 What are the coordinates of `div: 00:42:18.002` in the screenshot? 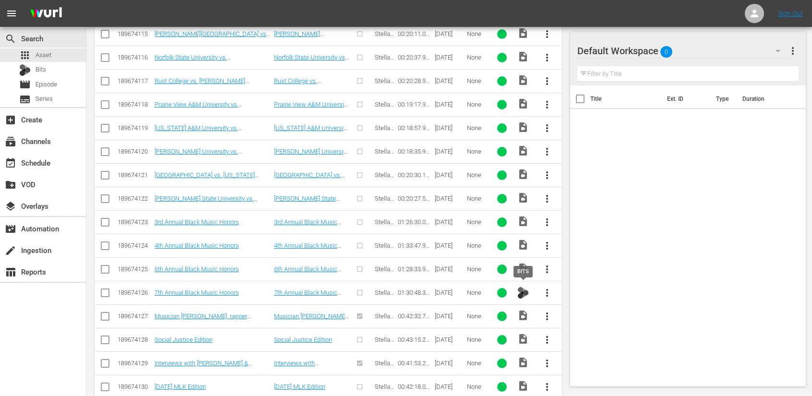 It's located at (415, 386).